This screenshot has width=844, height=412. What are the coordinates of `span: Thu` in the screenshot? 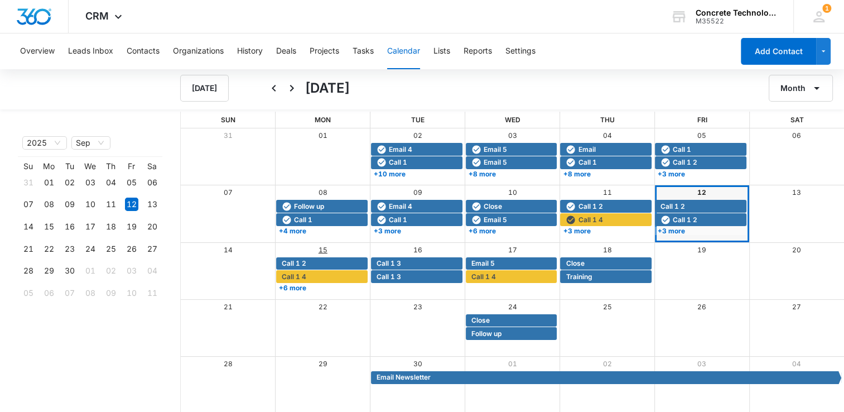 It's located at (608, 119).